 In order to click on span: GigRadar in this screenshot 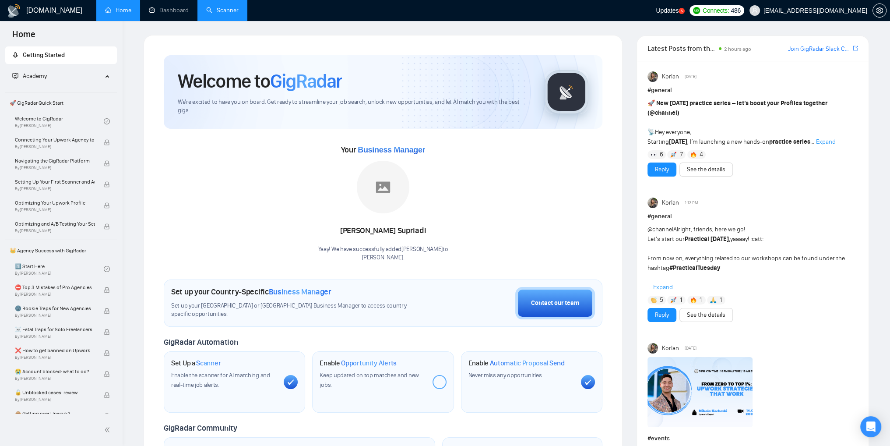, I will do `click(306, 81)`.